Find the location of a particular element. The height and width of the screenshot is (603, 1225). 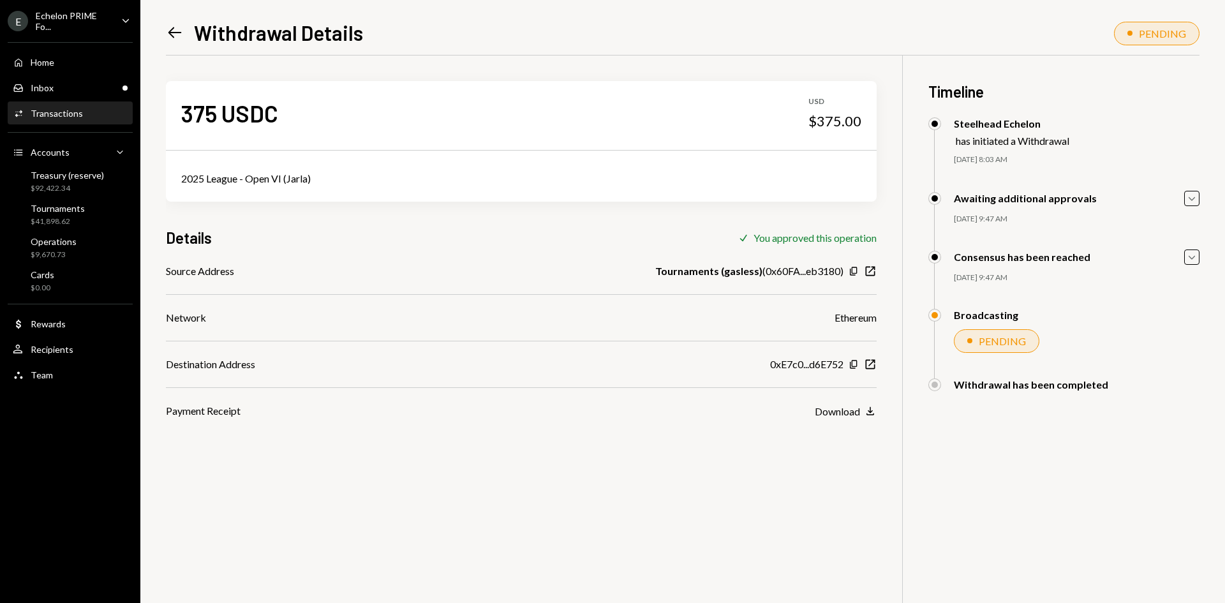

b: Tournaments (gasless) is located at coordinates (709, 271).